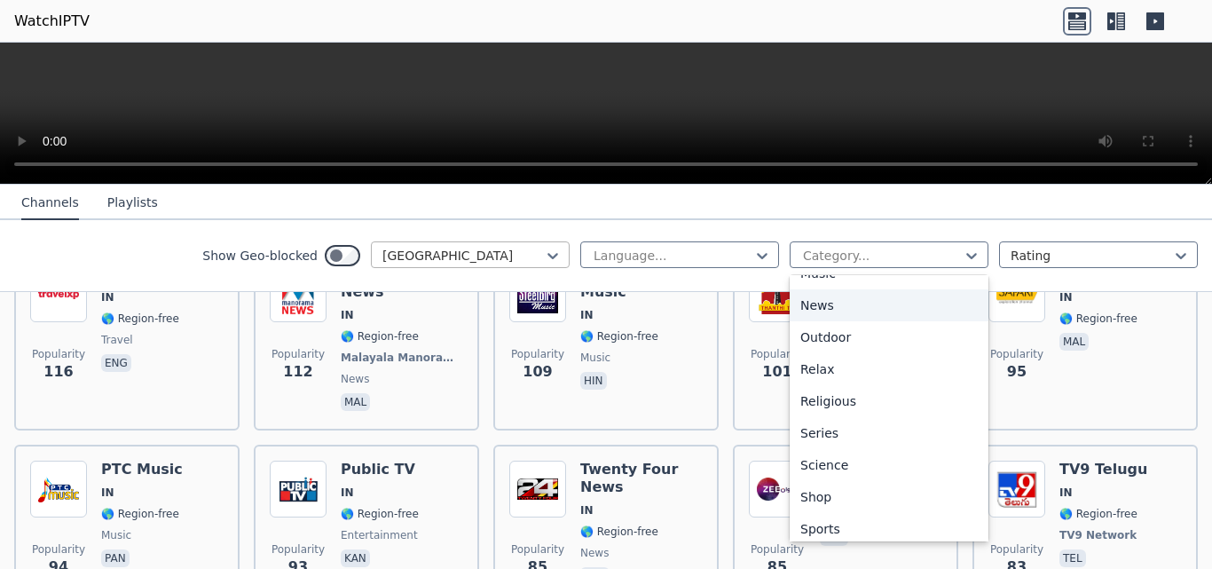 This screenshot has width=1212, height=569. What do you see at coordinates (538, 489) in the screenshot?
I see `img: Twenty Four News` at bounding box center [538, 489].